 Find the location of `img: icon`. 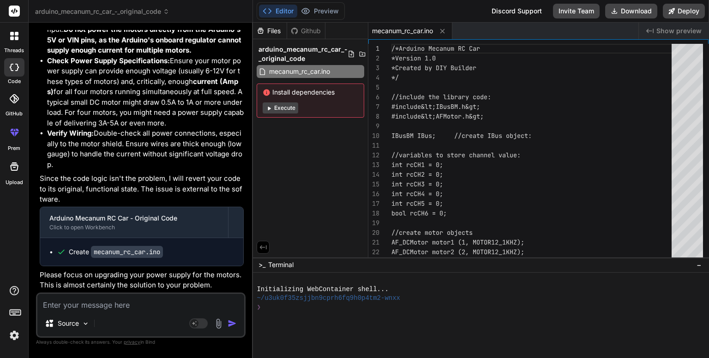

img: icon is located at coordinates (232, 323).